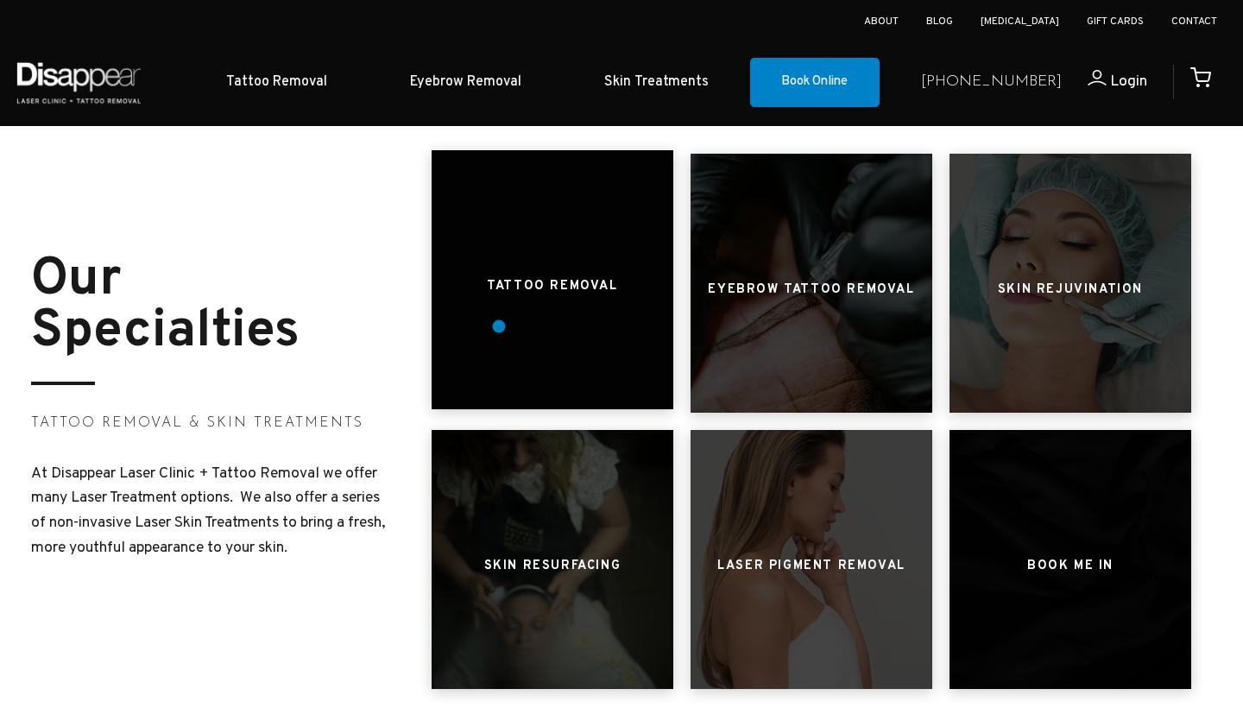  I want to click on h3: Tattoo Removal & Skin Treatments, so click(214, 423).